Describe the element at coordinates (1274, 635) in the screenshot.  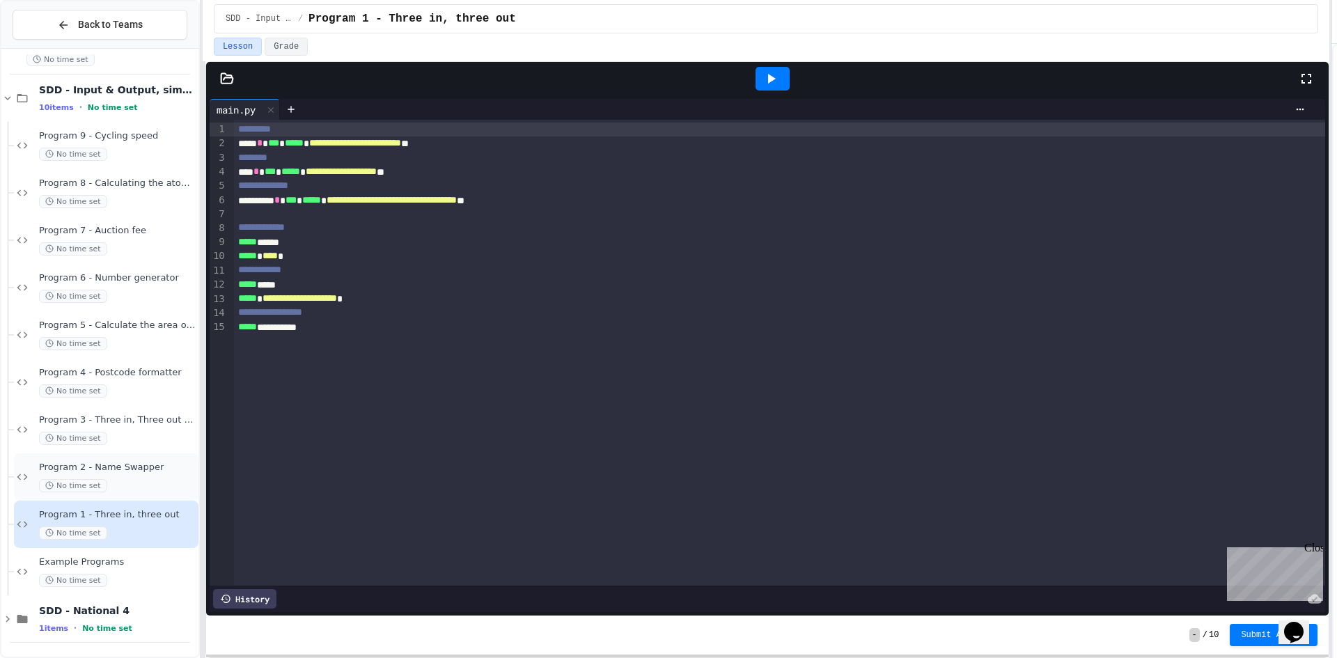
I see `button: Submit Answer` at that location.